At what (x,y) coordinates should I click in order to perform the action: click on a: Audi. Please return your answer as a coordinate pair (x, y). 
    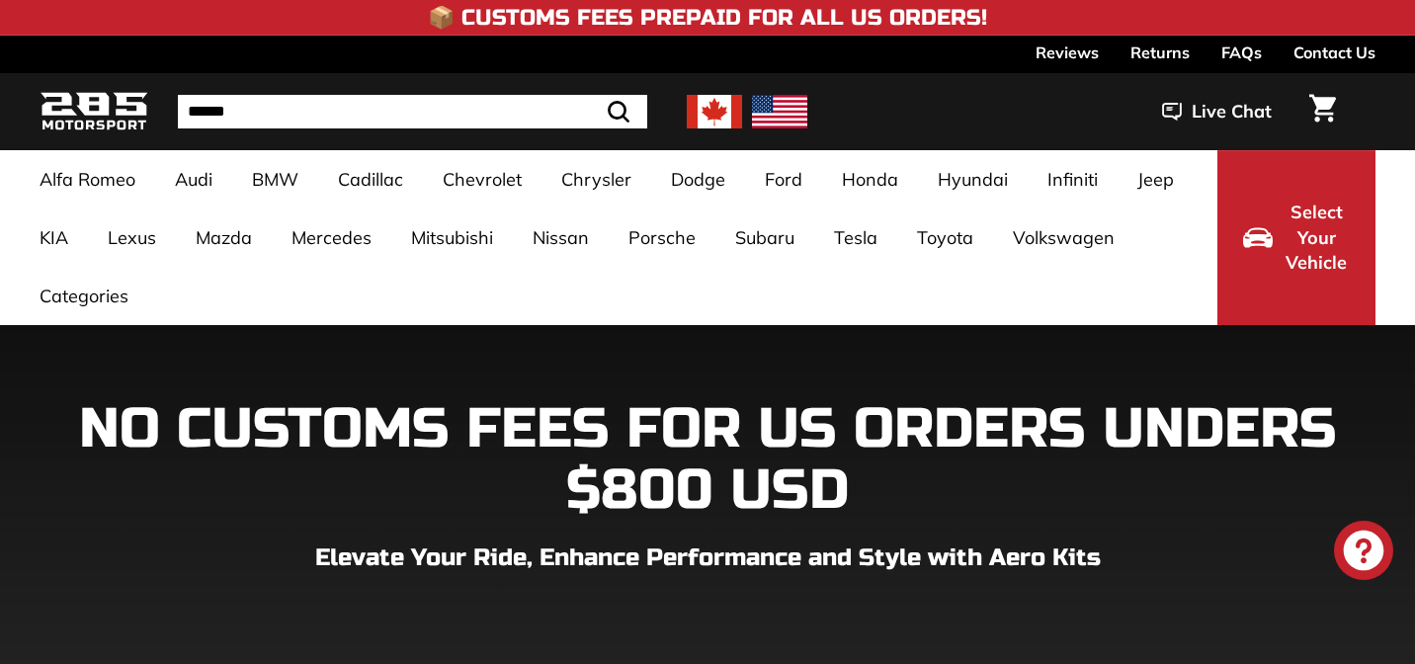
    Looking at the image, I should click on (194, 179).